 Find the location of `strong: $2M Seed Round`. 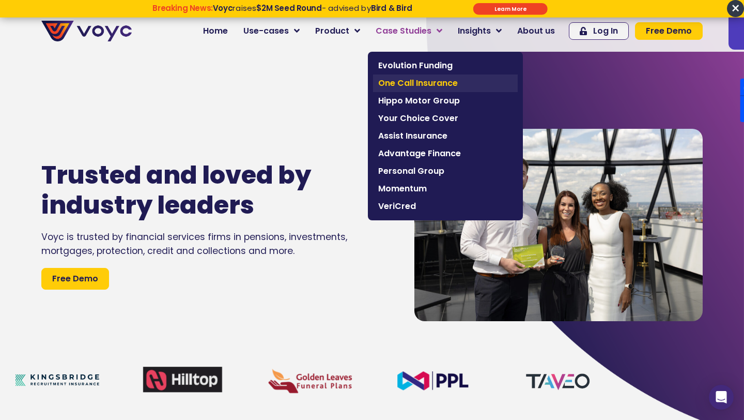

strong: $2M Seed Round is located at coordinates (289, 8).